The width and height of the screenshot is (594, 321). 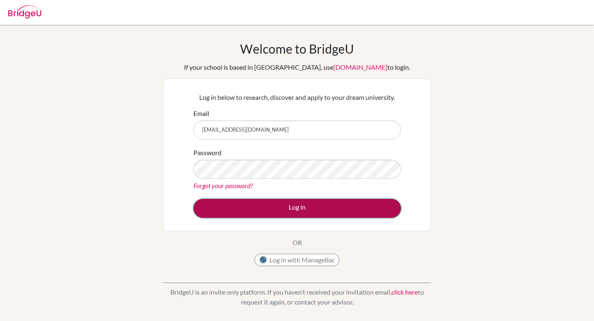 What do you see at coordinates (297, 260) in the screenshot?
I see `button: Log in with ManageBac` at bounding box center [297, 260].